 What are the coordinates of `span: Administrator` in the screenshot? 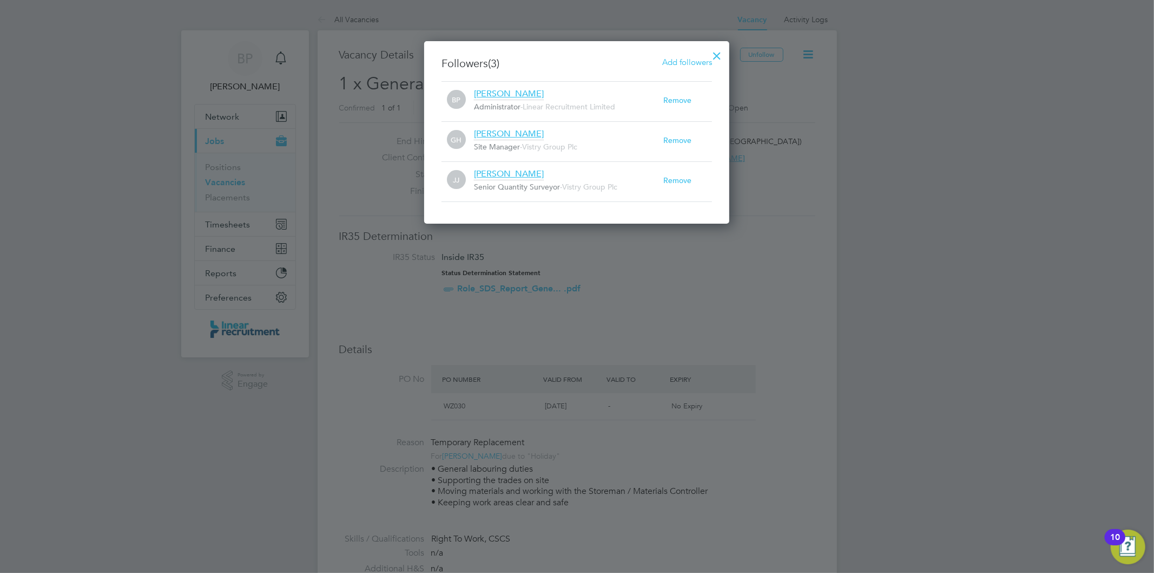 It's located at (497, 107).